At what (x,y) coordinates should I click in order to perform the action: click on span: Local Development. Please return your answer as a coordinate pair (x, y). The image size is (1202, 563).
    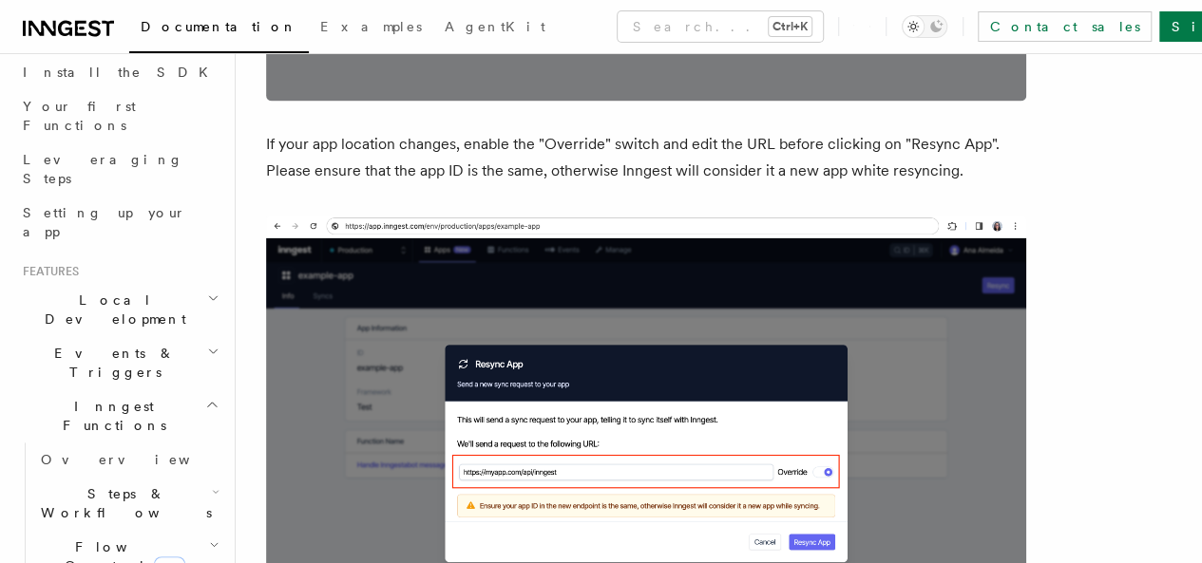
    Looking at the image, I should click on (111, 310).